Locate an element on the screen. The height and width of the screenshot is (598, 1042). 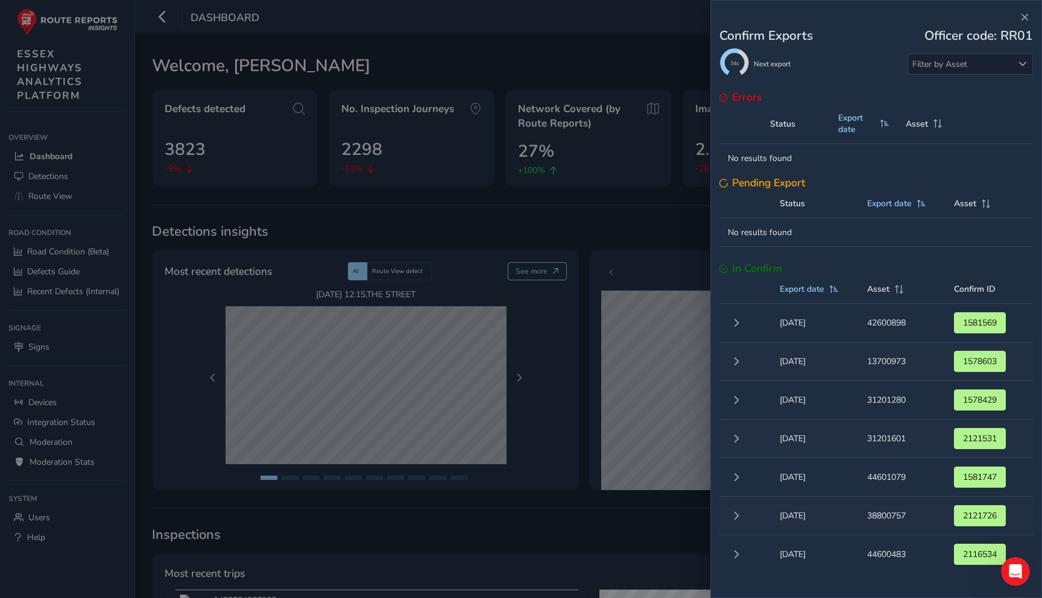
button: 1578603 is located at coordinates (980, 361).